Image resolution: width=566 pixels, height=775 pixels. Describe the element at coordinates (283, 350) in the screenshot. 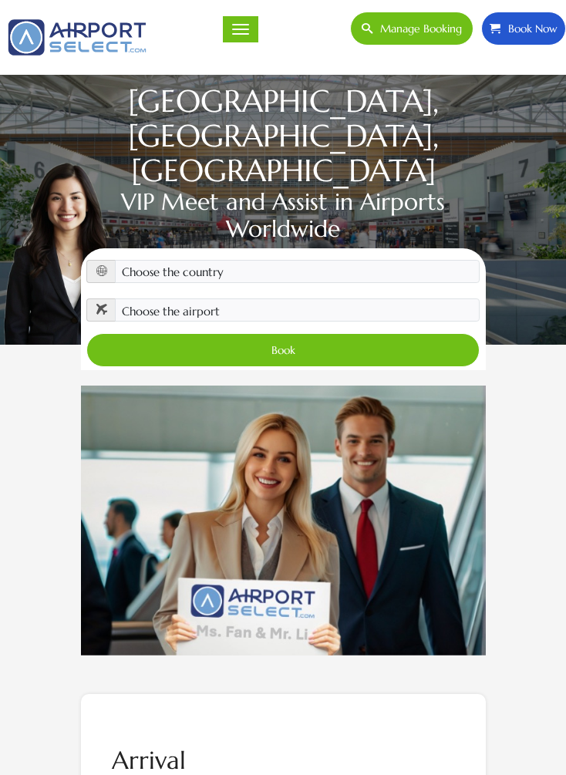

I see `button: Book` at that location.